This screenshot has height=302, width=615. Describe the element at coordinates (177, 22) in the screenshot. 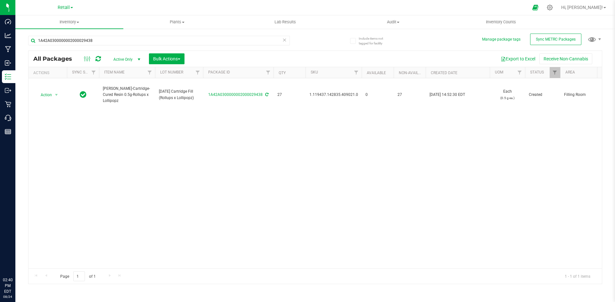

I see `span: Plants` at that location.